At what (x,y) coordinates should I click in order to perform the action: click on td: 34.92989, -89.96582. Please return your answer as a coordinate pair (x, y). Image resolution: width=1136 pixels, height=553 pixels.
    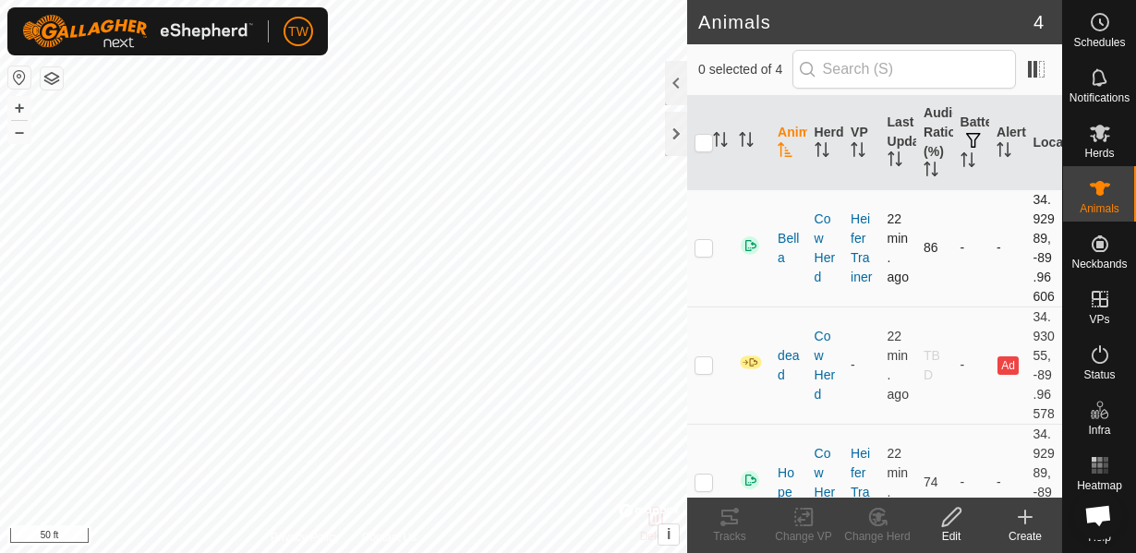
    Looking at the image, I should click on (1045, 482).